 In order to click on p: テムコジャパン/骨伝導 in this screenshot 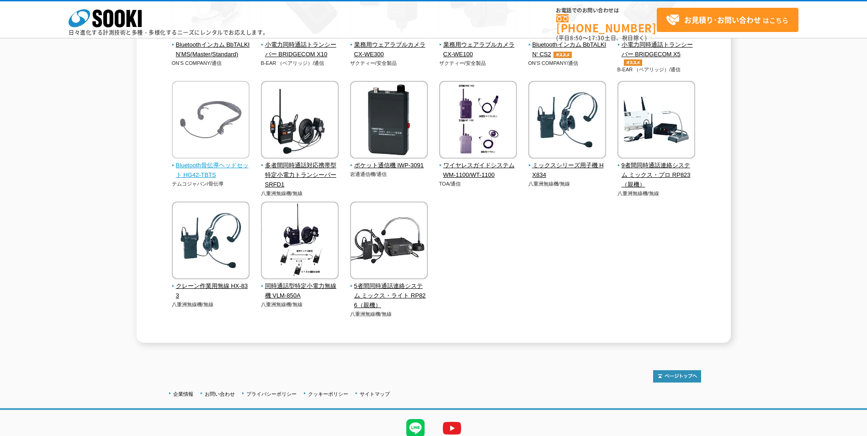, I will do `click(211, 184)`.